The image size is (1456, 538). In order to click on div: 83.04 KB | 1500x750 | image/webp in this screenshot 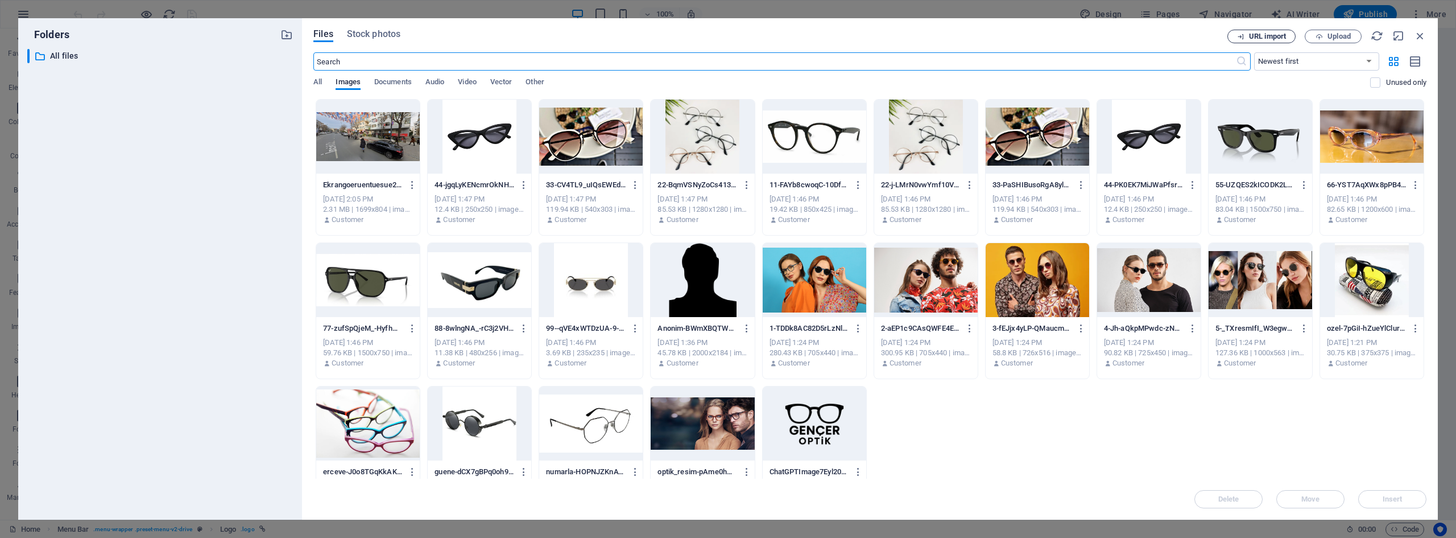, I will do `click(1260, 209)`.